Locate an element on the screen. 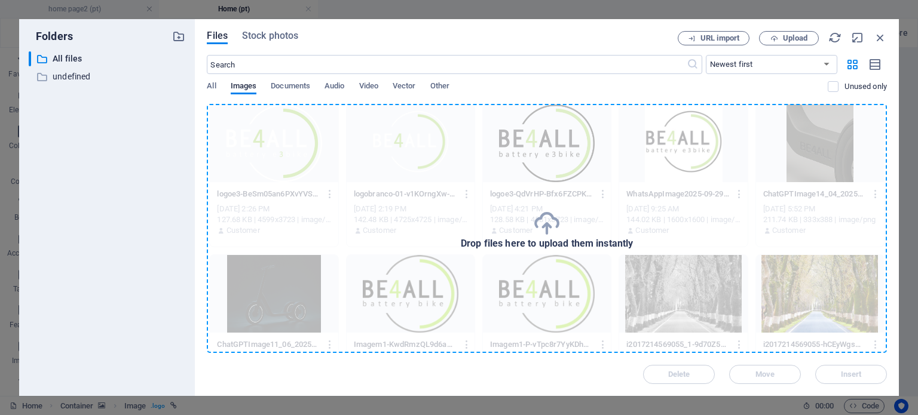  span: Documents is located at coordinates (290, 87).